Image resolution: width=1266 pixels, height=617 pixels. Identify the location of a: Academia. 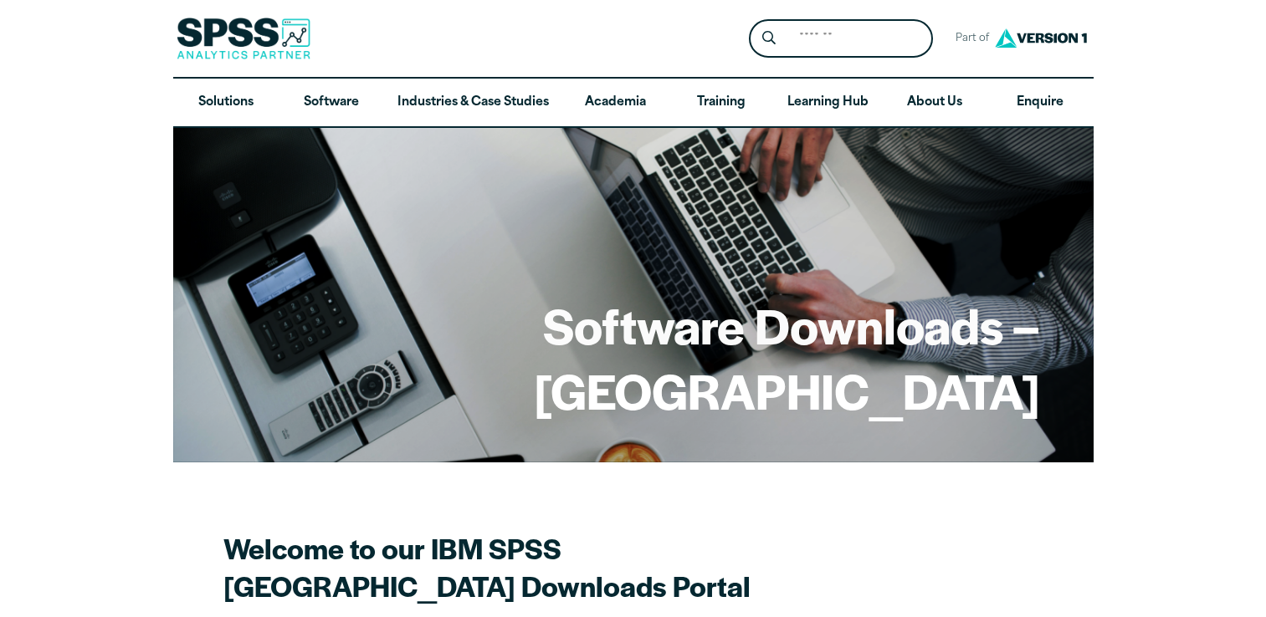
(615, 103).